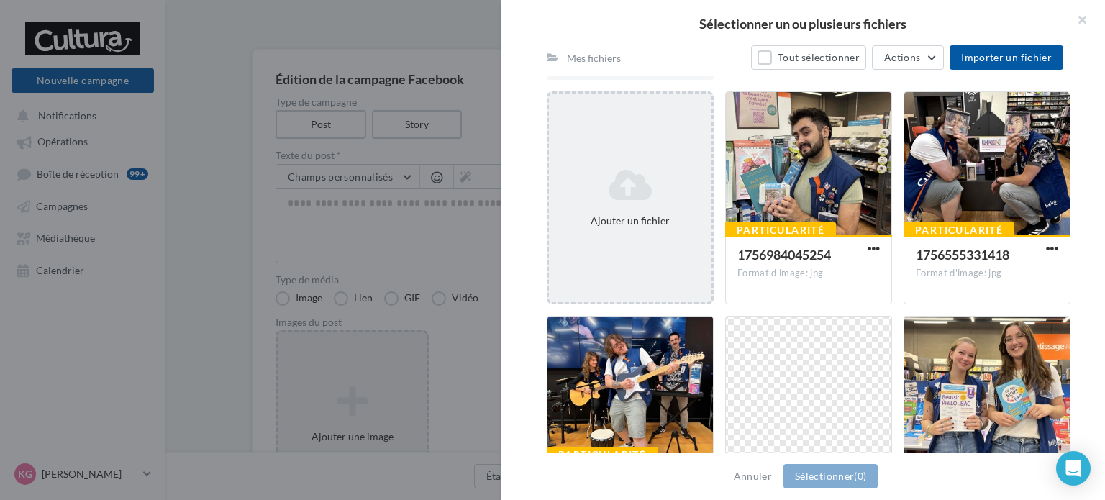  What do you see at coordinates (752, 476) in the screenshot?
I see `button: Annuler` at bounding box center [752, 476].